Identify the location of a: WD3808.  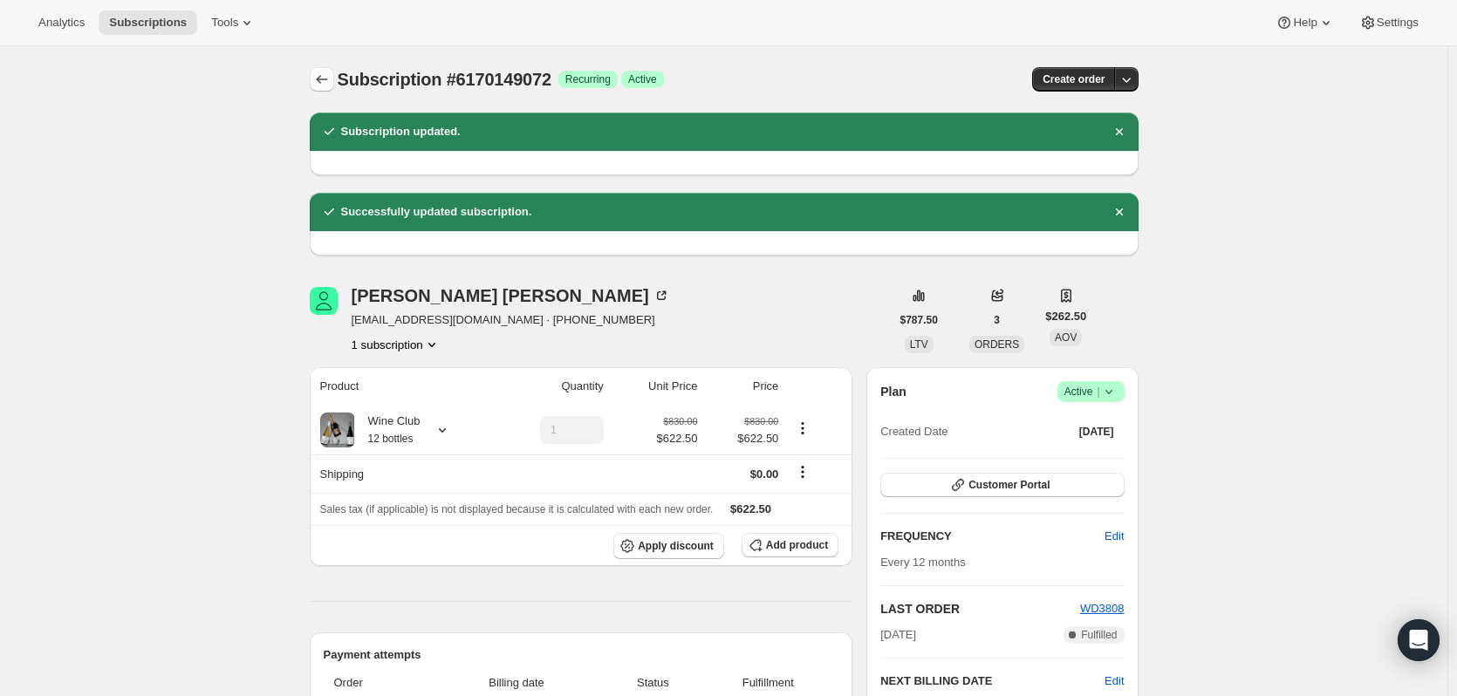
(1102, 608).